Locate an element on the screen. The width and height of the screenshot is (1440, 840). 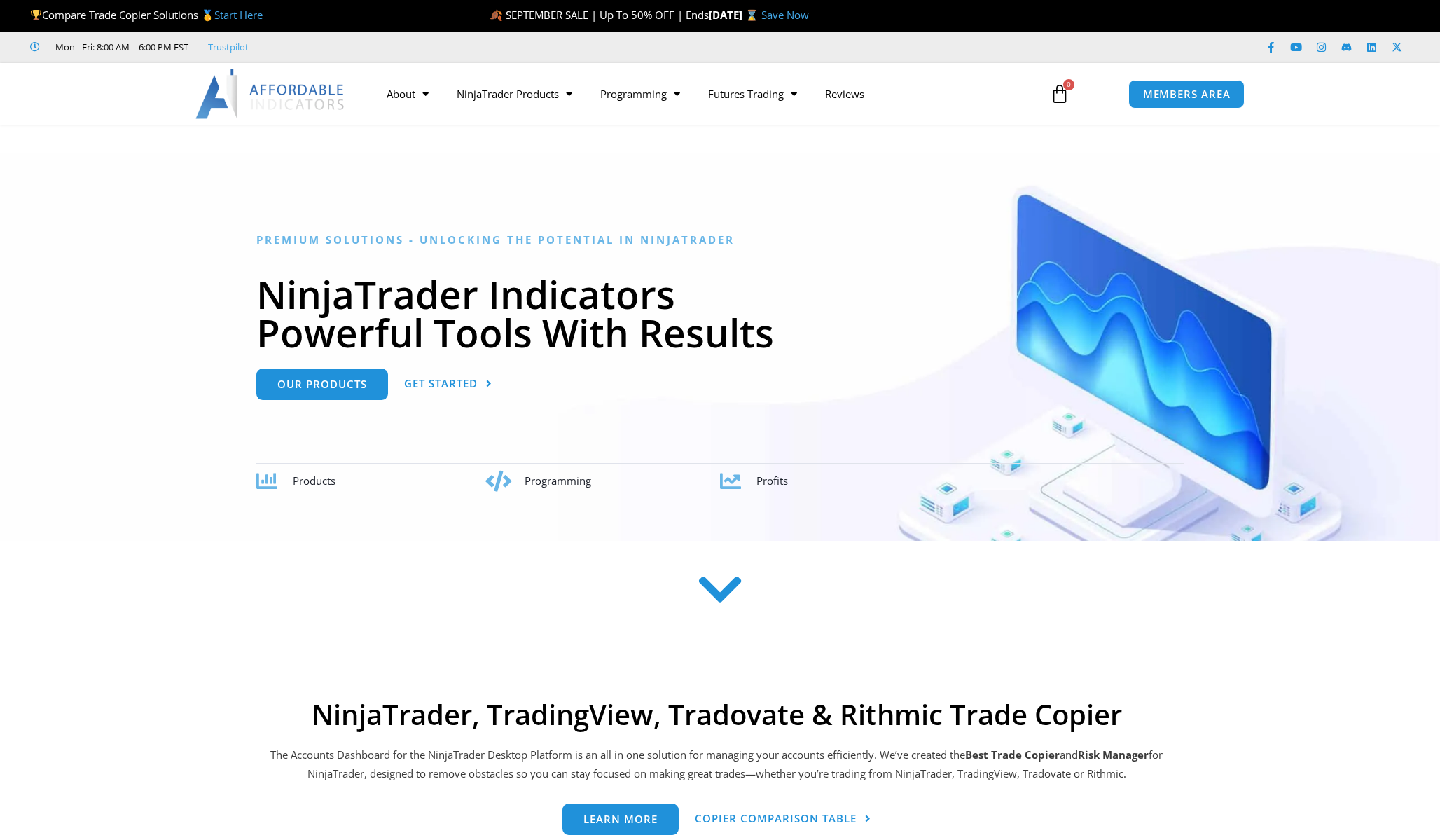
a: MEMBERS AREA is located at coordinates (1187, 93).